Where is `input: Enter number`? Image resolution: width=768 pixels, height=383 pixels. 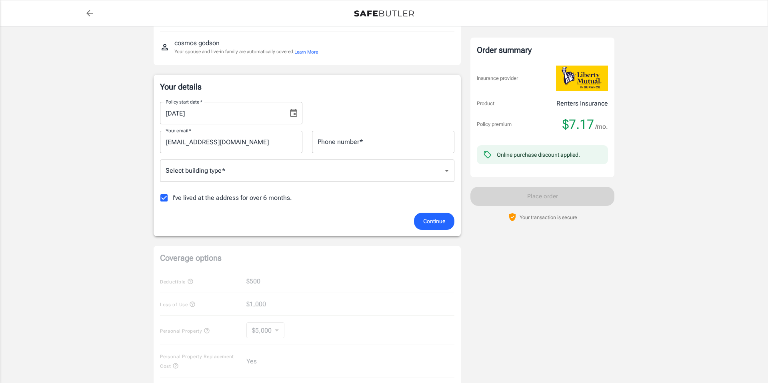
input: Enter number is located at coordinates (383, 142).